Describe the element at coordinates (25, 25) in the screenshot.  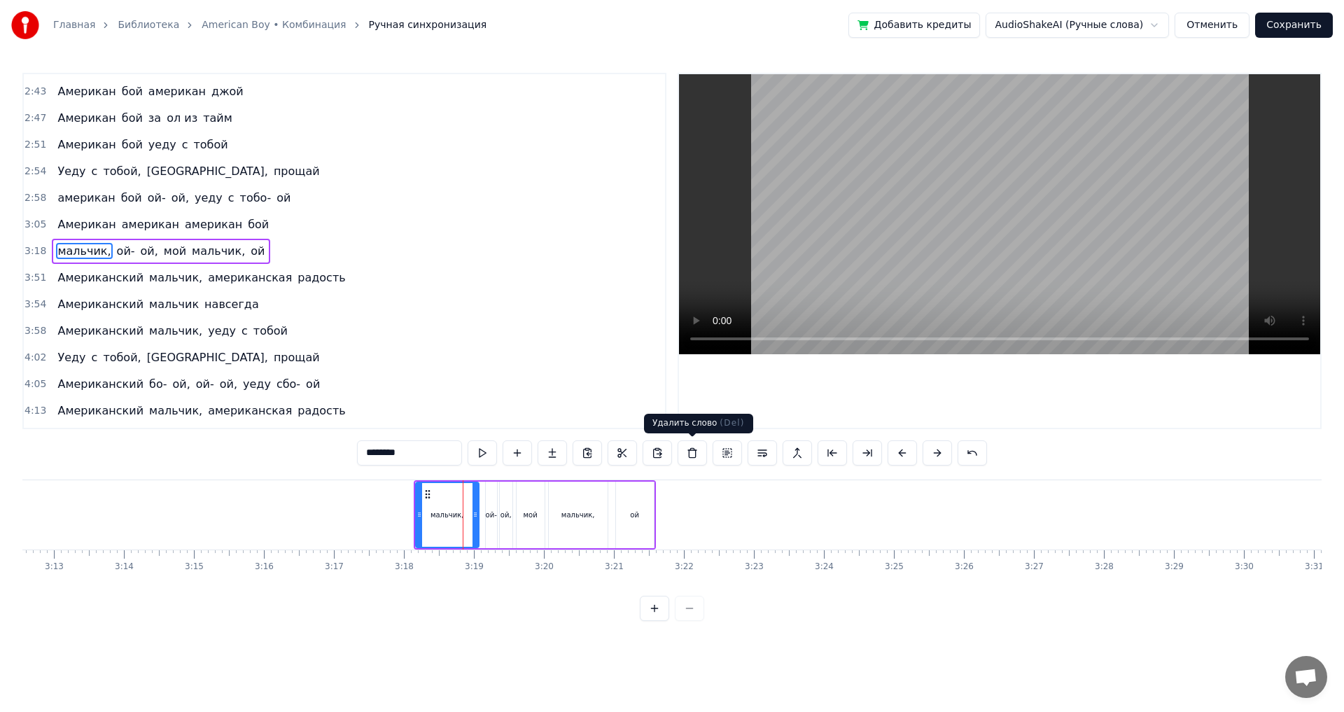
I see `img: youka` at that location.